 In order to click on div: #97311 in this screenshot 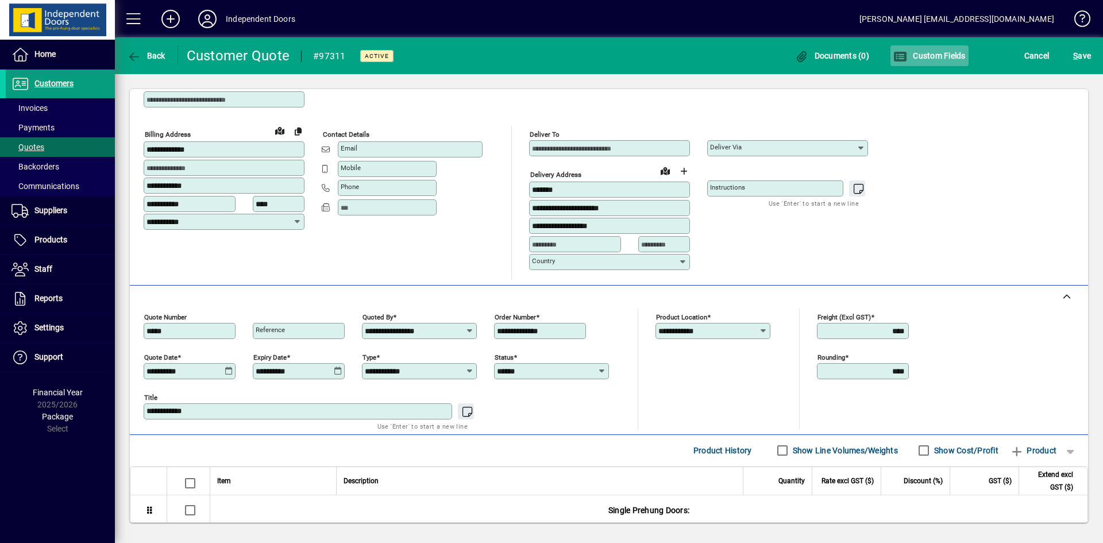, I will do `click(329, 56)`.